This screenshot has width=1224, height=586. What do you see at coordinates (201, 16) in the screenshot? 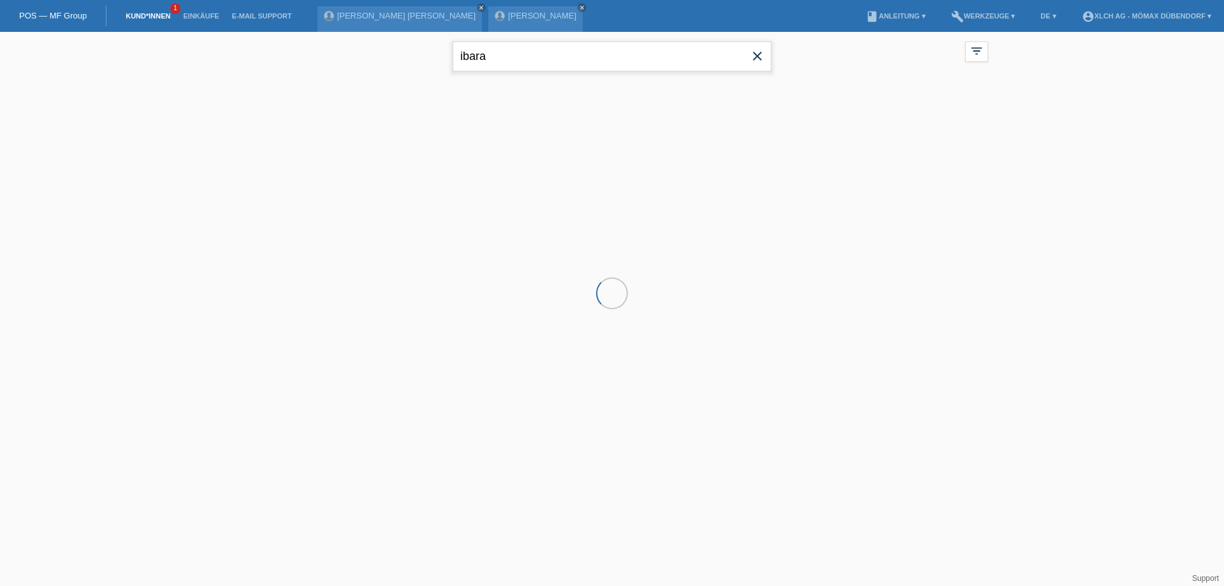
I see `a: Einkäufe` at bounding box center [201, 16].